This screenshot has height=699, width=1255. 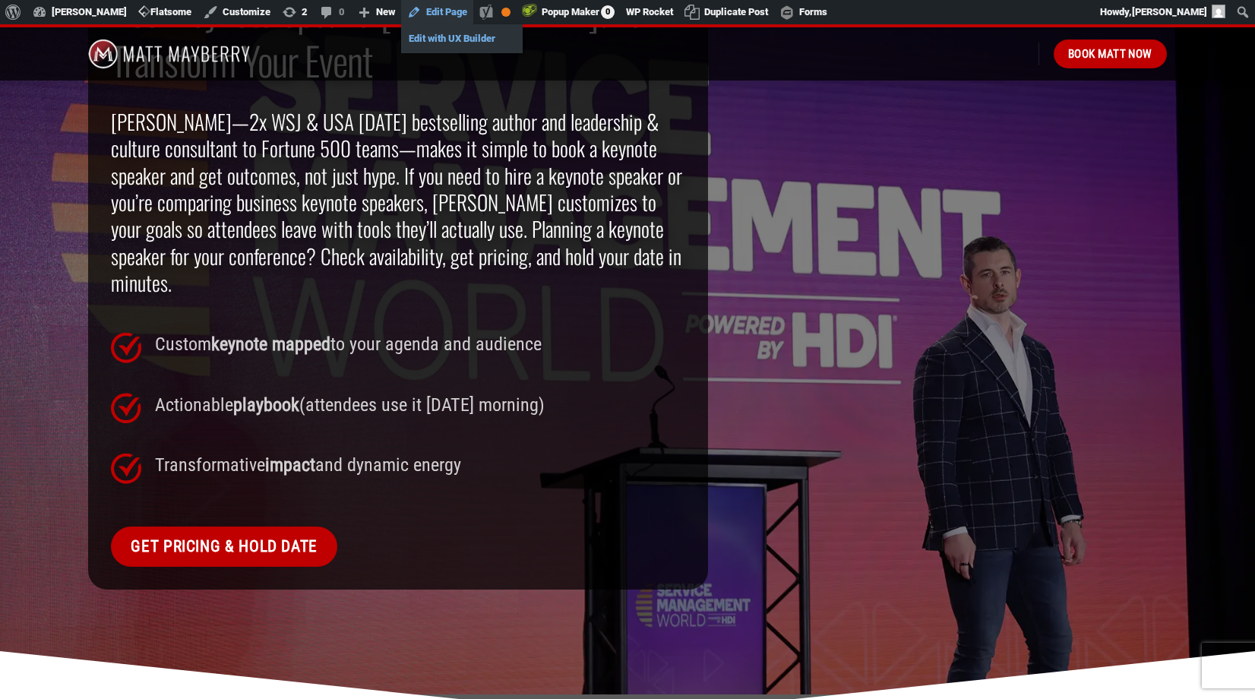 I want to click on a: Get Pricing & Hold Date, so click(x=224, y=546).